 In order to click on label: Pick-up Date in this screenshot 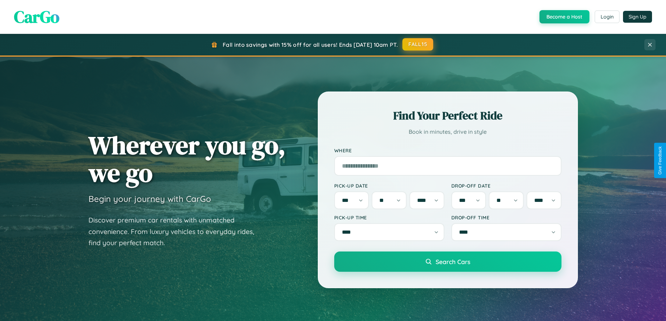, I will do `click(389, 186)`.